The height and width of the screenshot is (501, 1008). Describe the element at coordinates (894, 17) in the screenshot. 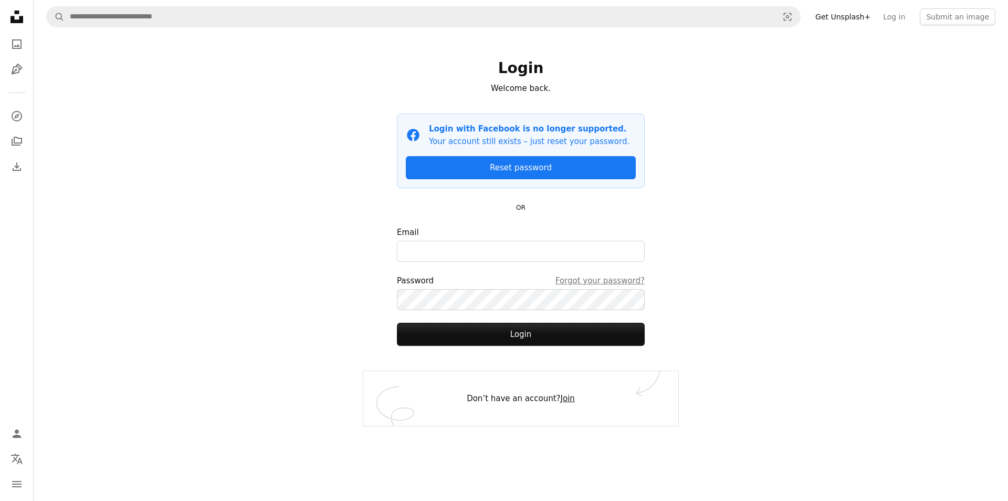

I see `a: Log in` at that location.